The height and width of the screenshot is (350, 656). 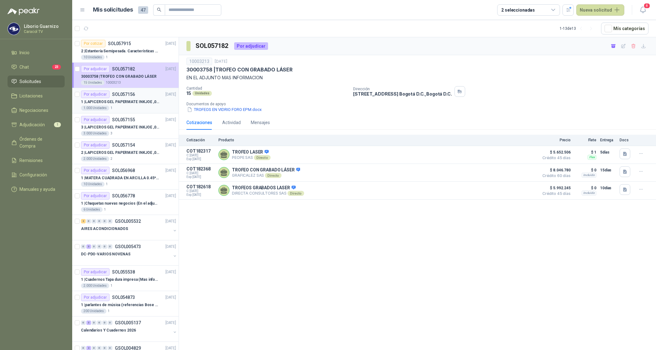 What do you see at coordinates (120, 127) in the screenshot?
I see `p: 3 | LAPICEROS GEL PAPERMATE INKJOE ,07 1 LOGO 1 TINTA` at bounding box center [120, 127].